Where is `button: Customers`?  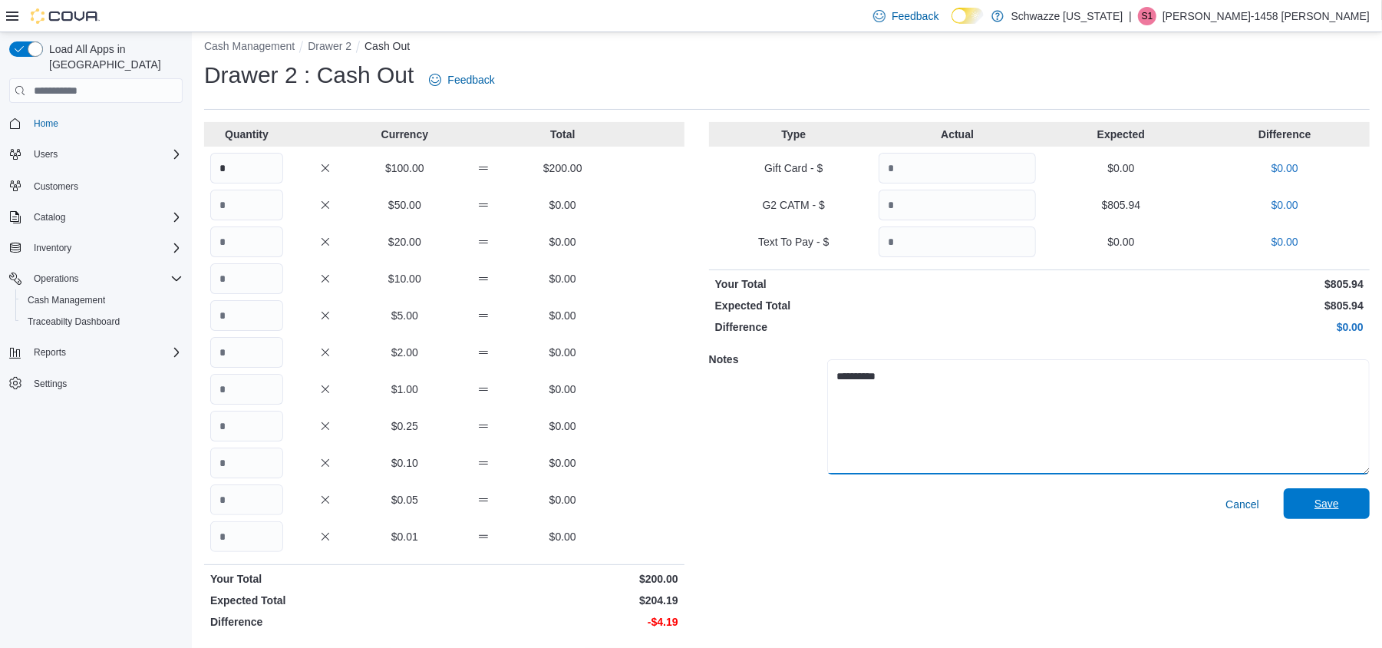
button: Customers is located at coordinates (96, 185).